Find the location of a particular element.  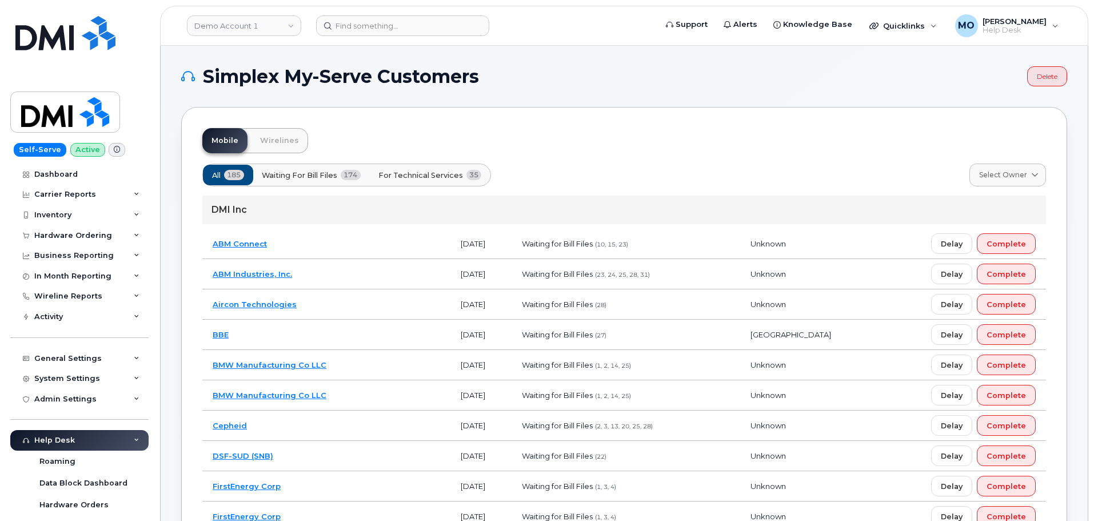

span: (28) is located at coordinates (601, 305).